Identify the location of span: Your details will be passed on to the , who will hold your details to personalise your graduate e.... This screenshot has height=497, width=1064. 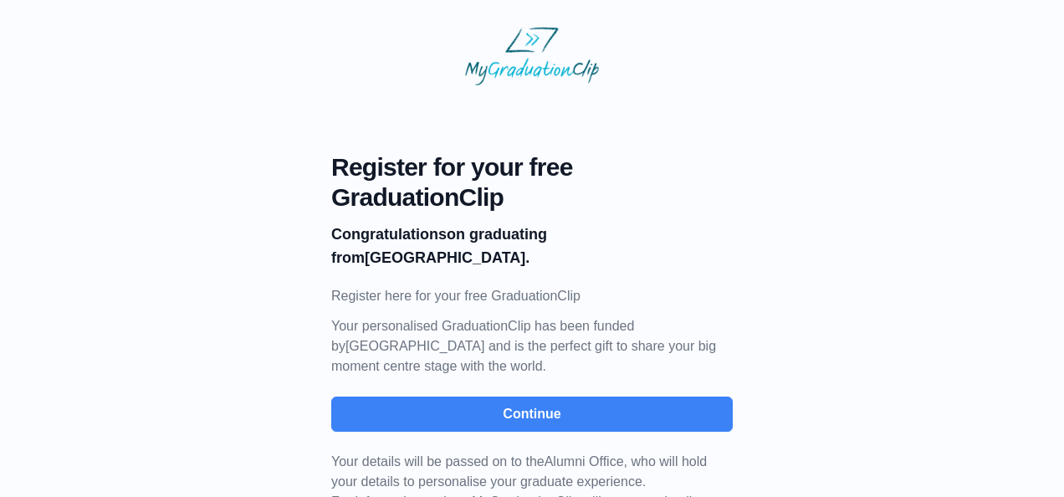
(518, 471).